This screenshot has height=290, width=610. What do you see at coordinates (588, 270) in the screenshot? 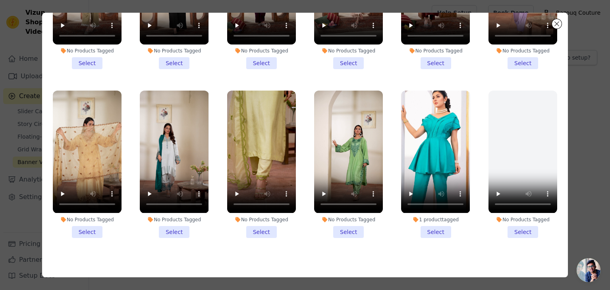
I see `div: Open chat` at bounding box center [588, 270].